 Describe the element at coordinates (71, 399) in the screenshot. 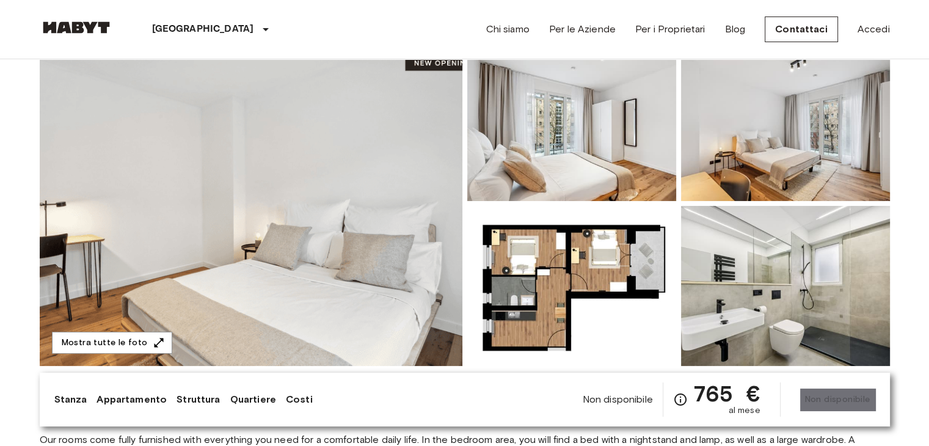

I see `a: Stanza` at that location.